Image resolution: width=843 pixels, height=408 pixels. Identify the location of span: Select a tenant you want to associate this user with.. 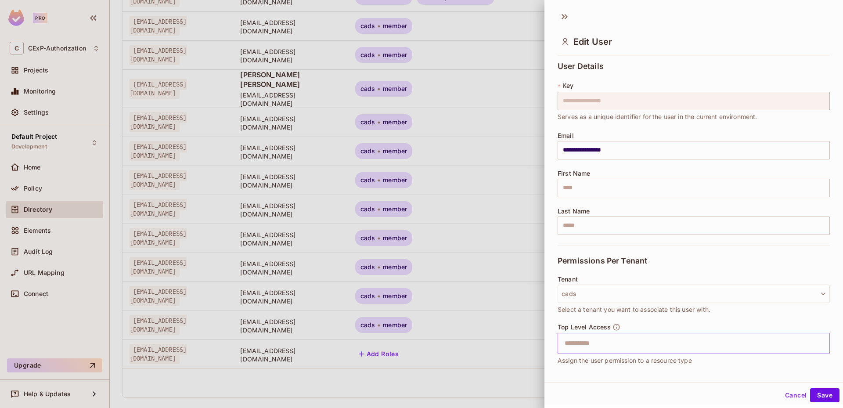
(634, 310).